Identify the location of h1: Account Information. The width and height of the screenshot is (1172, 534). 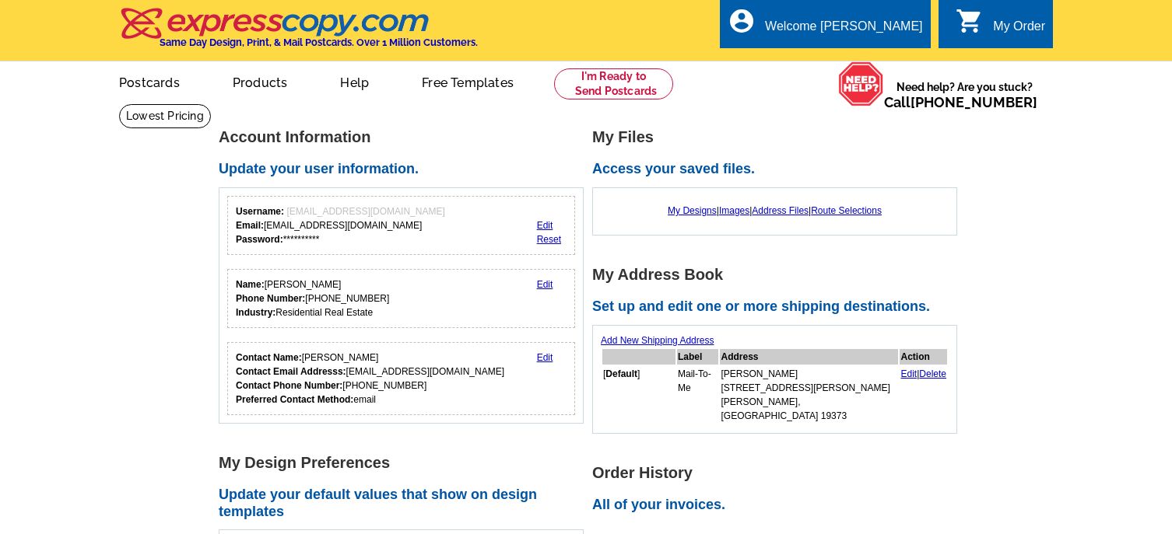
(405, 137).